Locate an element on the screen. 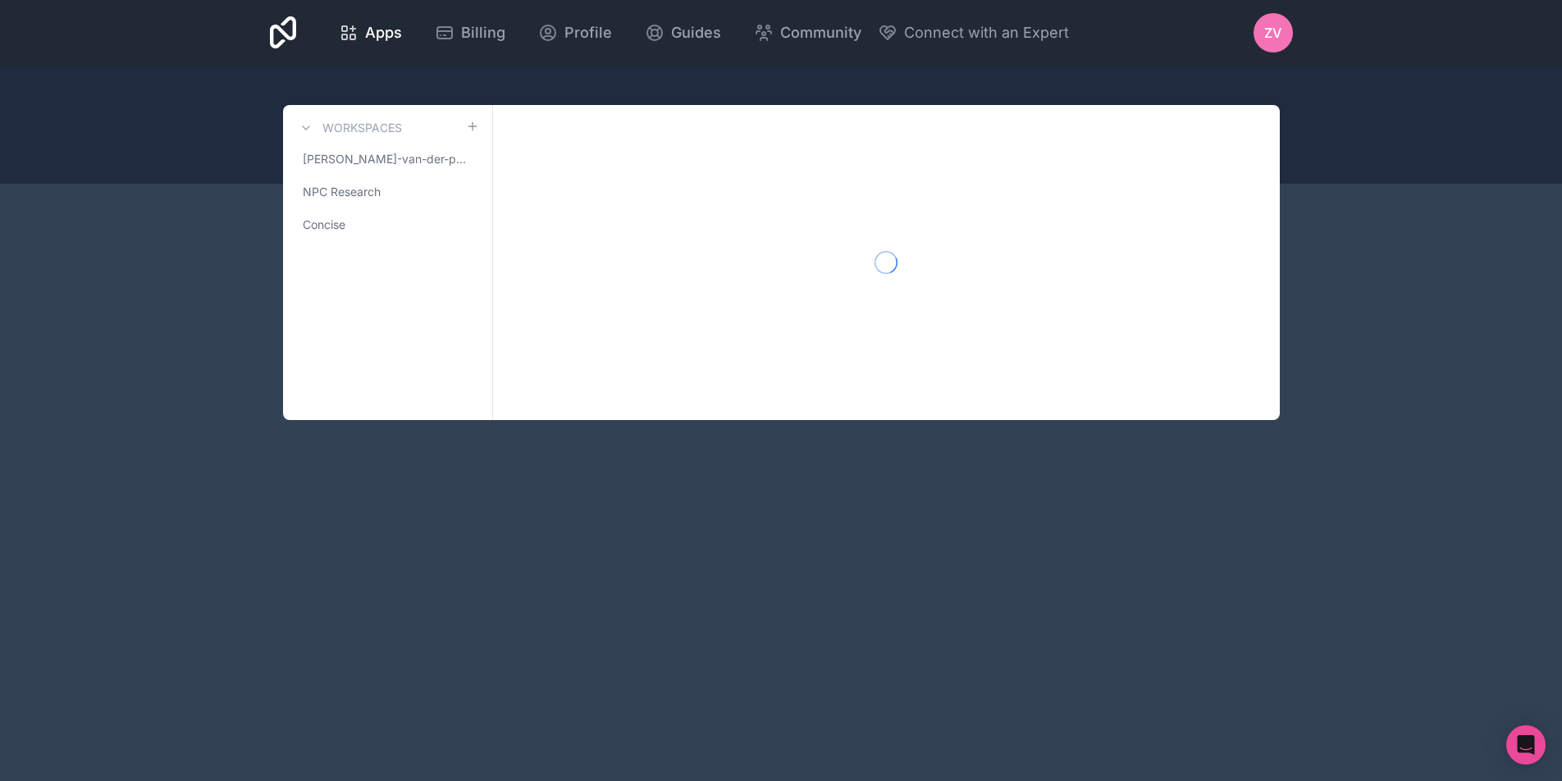 The width and height of the screenshot is (1562, 781). a: Concise is located at coordinates (387, 225).